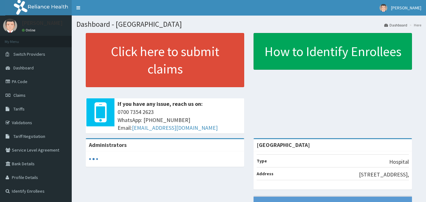  What do you see at coordinates (19, 109) in the screenshot?
I see `span: Tariffs` at bounding box center [19, 109].